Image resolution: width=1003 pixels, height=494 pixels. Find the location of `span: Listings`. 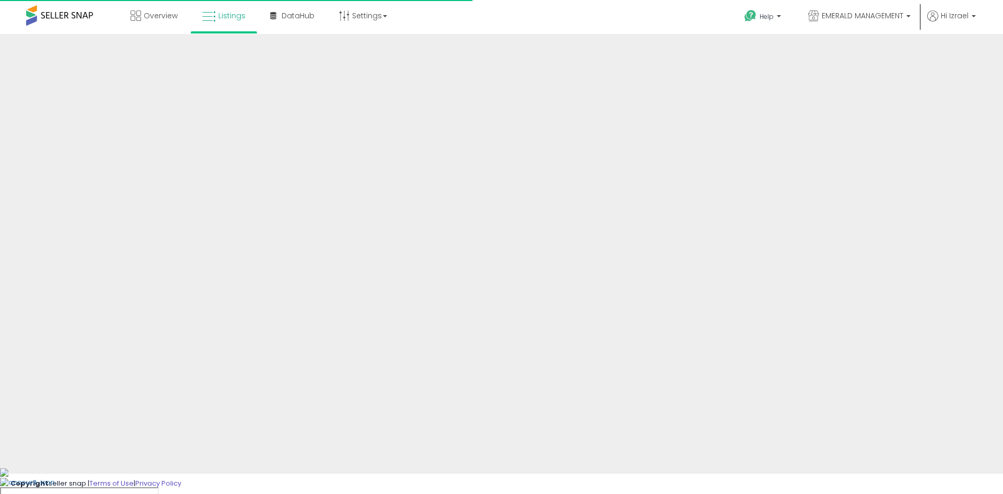

span: Listings is located at coordinates (232, 16).